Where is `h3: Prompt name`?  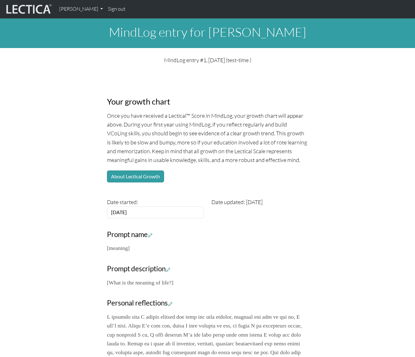 h3: Prompt name is located at coordinates (207, 234).